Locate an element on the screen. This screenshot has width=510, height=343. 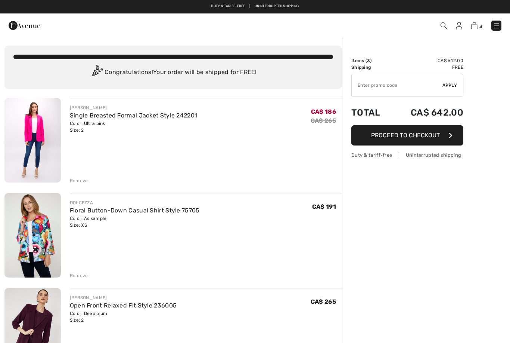
img: Single Breasted Formal Jacket Style 242201 is located at coordinates (33, 140).